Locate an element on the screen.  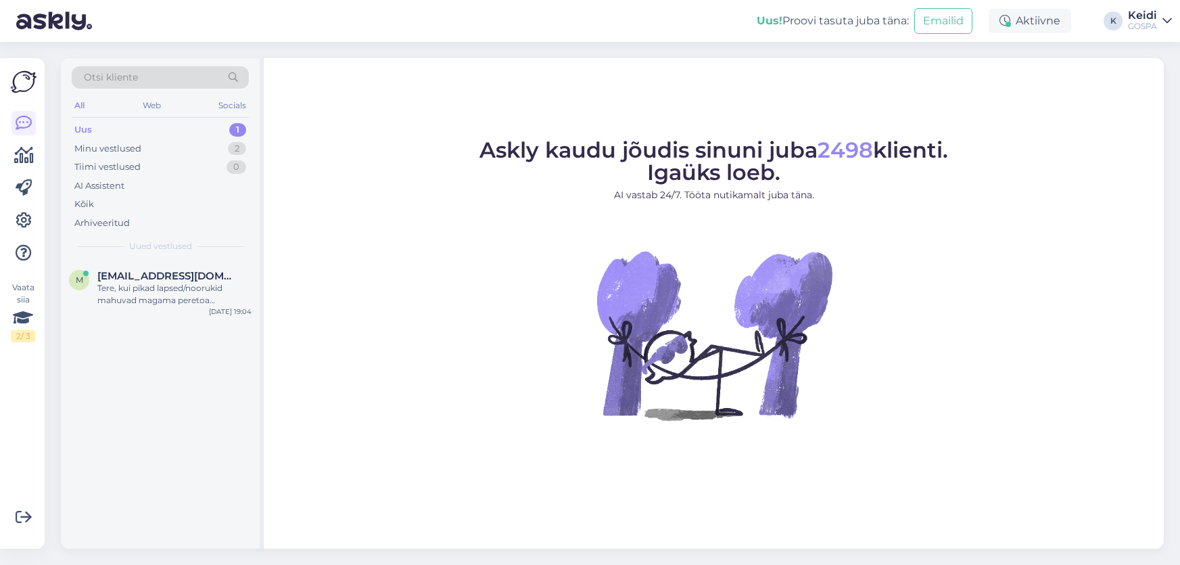
a: KeidiGOSPA is located at coordinates (1150, 21).